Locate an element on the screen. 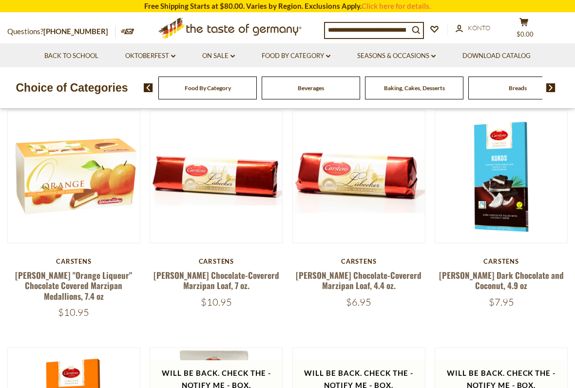 The image size is (575, 388). a: Oktoberfest is located at coordinates (150, 56).